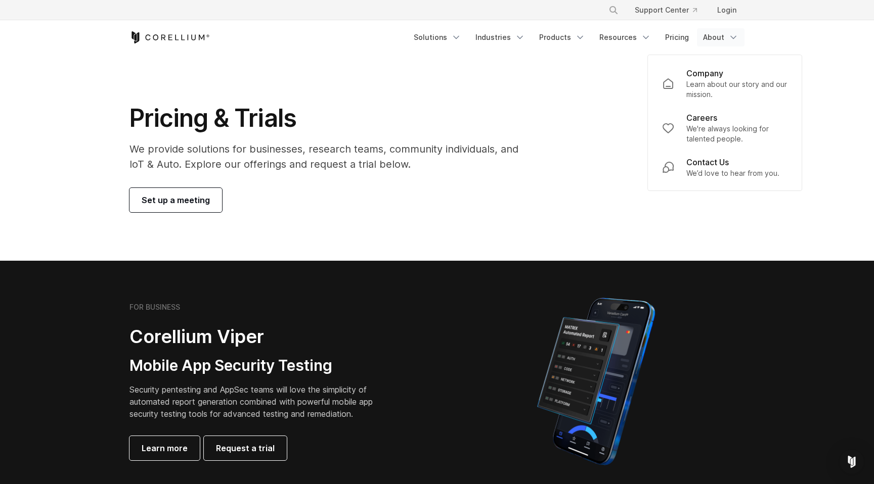  I want to click on p: We provide solutions for businesses, research teams, community individuals, and IoT & Auto. Explo..., so click(331, 157).